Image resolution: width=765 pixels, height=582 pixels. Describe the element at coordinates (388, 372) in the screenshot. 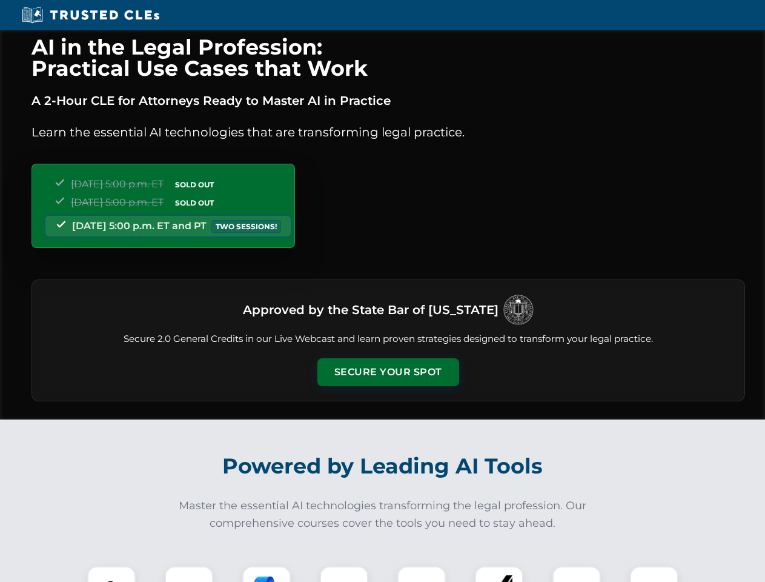

I see `button: Secure Your Spot` at that location.